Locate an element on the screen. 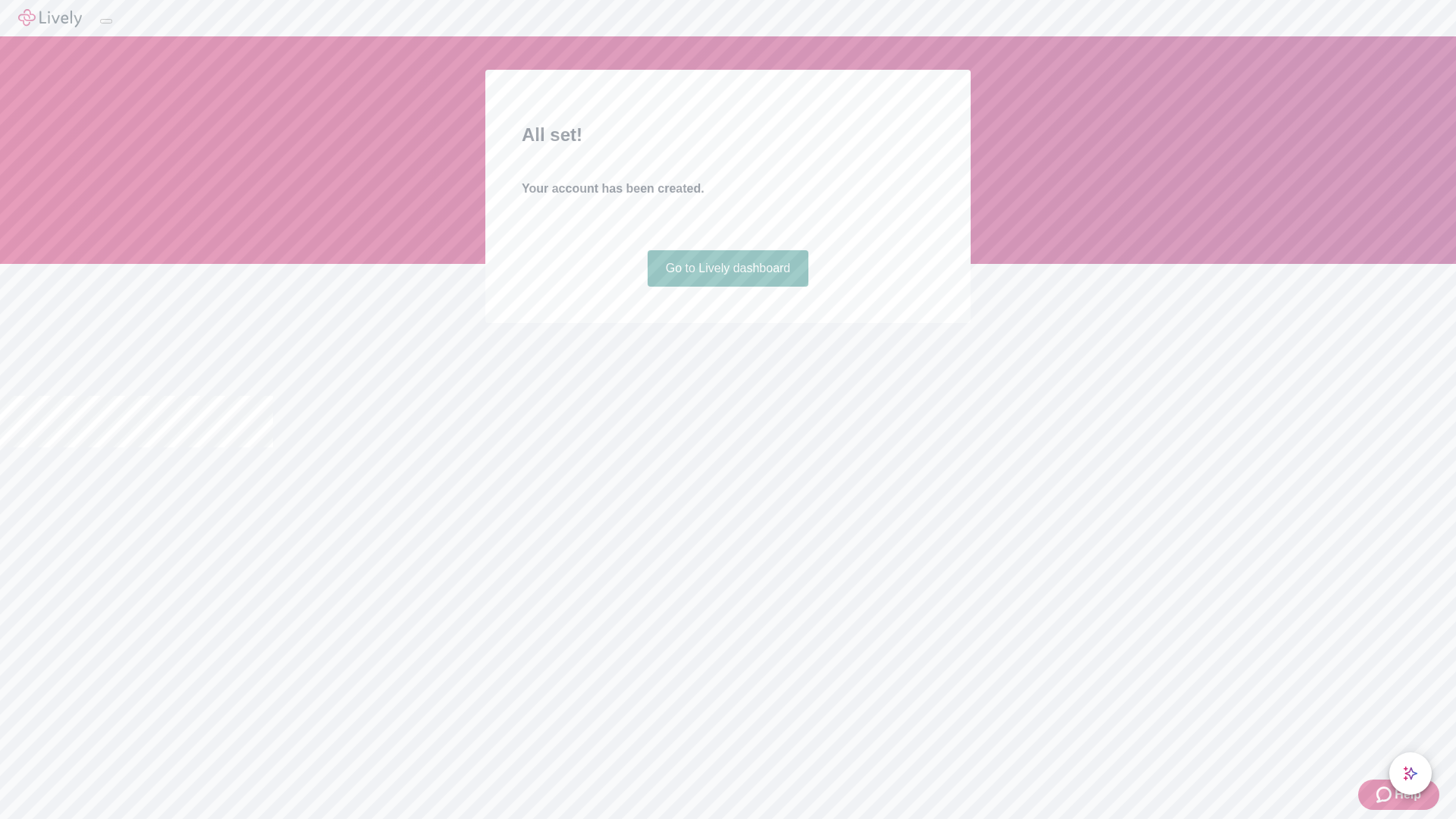  img: Lively is located at coordinates (50, 18).